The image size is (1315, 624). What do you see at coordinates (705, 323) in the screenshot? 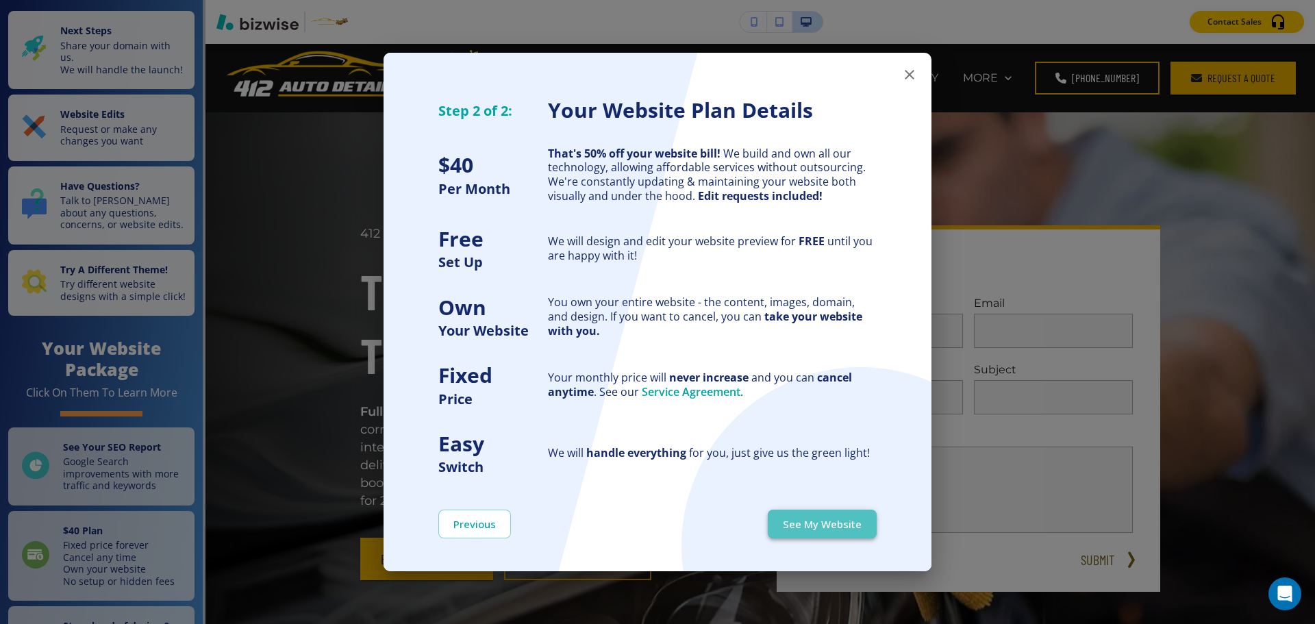
I see `strong: take your website with you.` at bounding box center [705, 323].